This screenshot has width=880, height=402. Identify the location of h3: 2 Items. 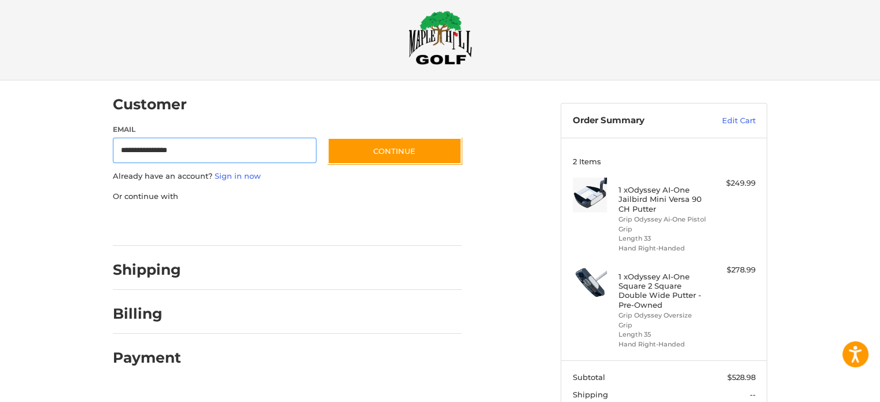
(664, 161).